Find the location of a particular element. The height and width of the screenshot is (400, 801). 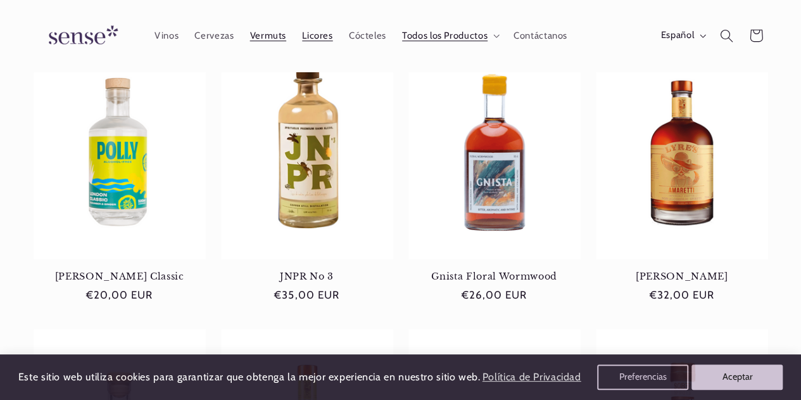

a: JNPR No 3 is located at coordinates (307, 276).